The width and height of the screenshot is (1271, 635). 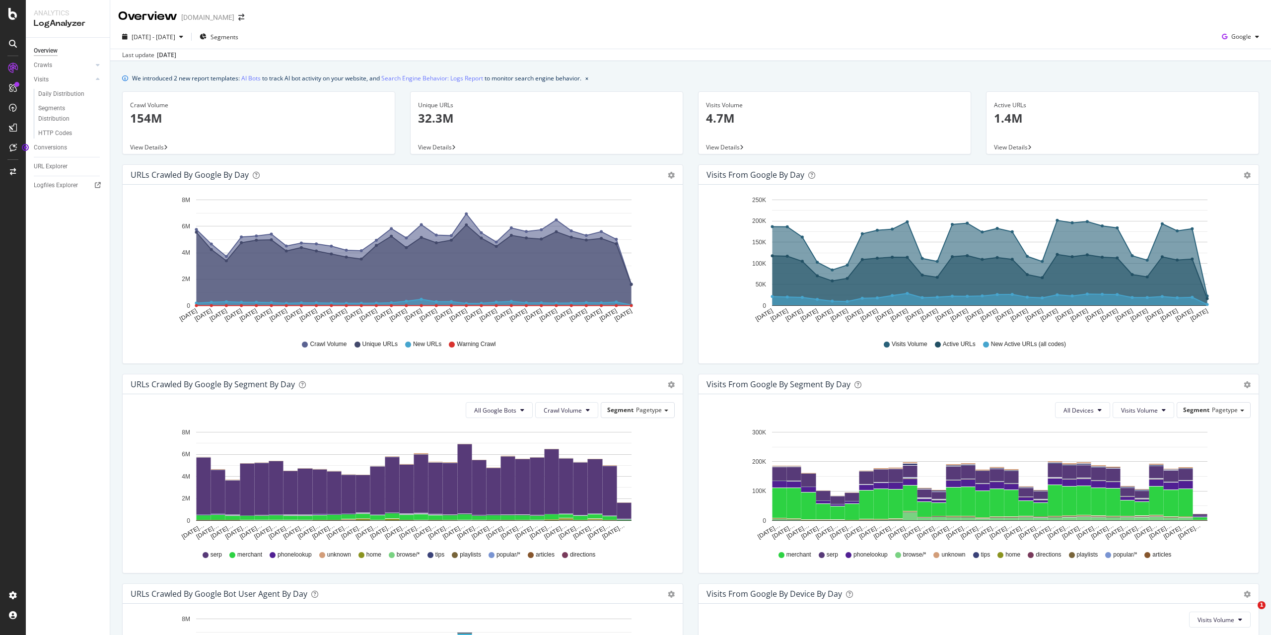 I want to click on button: All Devices, so click(x=1082, y=410).